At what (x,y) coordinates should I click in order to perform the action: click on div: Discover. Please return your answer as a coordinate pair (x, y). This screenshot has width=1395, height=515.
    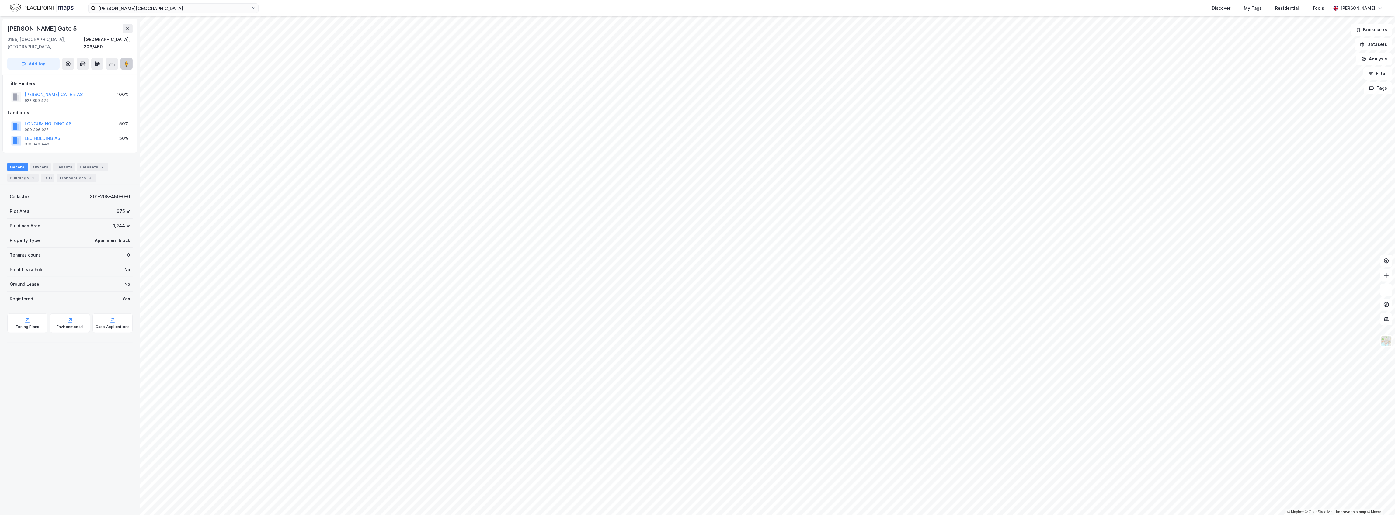
    Looking at the image, I should click on (1221, 8).